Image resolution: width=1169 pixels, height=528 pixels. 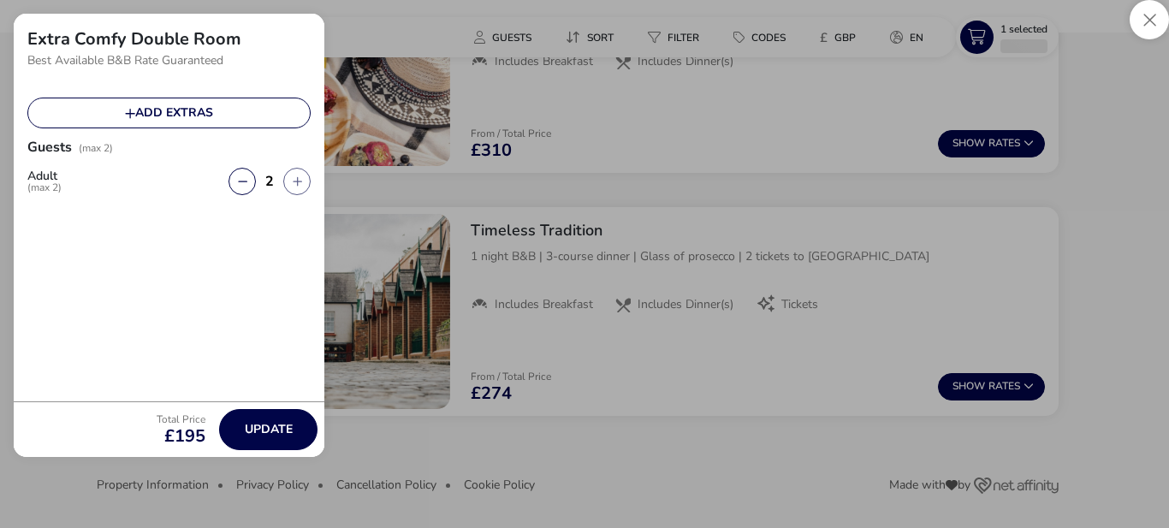 What do you see at coordinates (269, 429) in the screenshot?
I see `span: Update` at bounding box center [269, 429].